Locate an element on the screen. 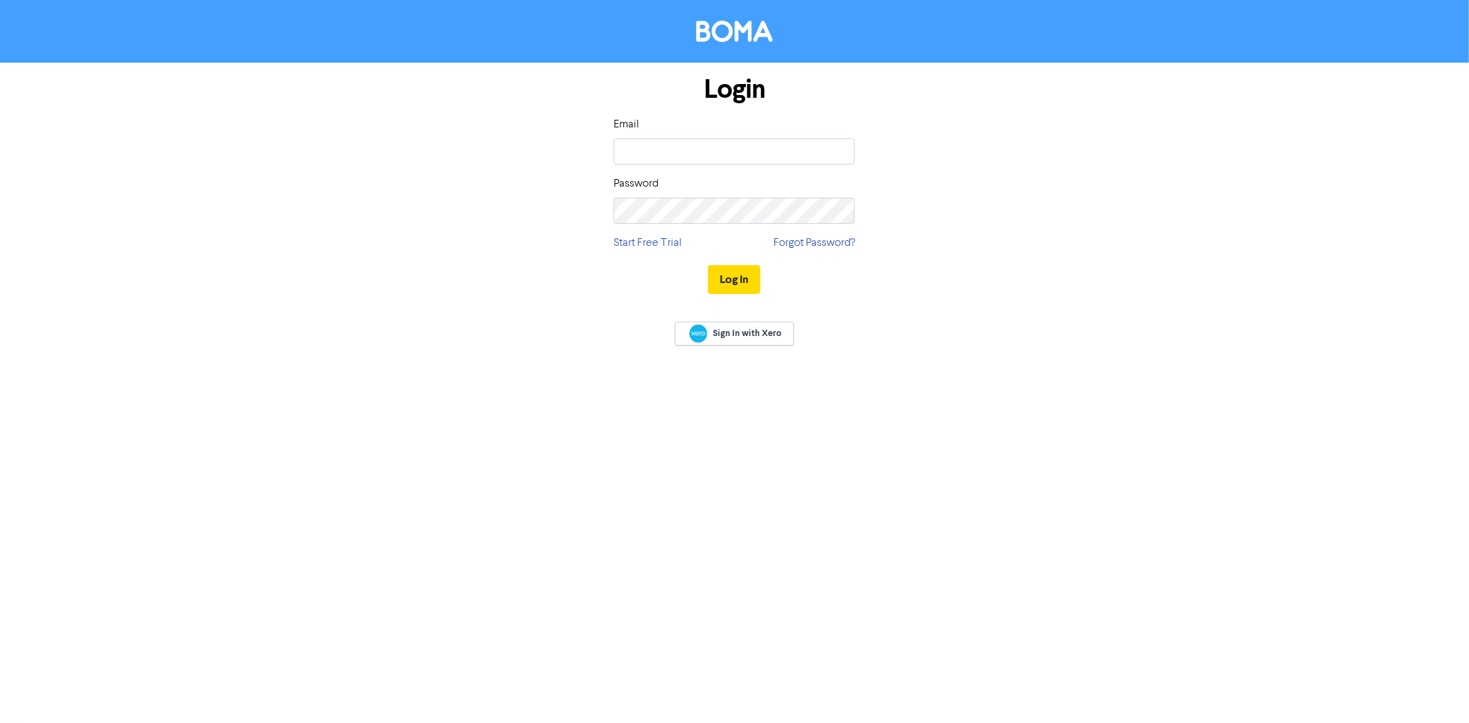 The width and height of the screenshot is (1469, 723). a: Sign In with Xero is located at coordinates (734, 333).